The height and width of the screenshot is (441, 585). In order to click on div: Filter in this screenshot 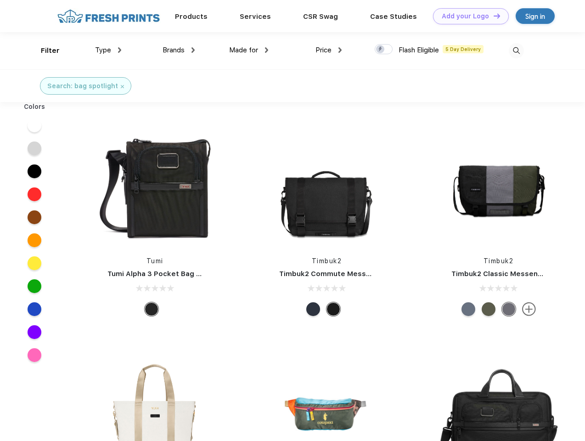, I will do `click(50, 51)`.